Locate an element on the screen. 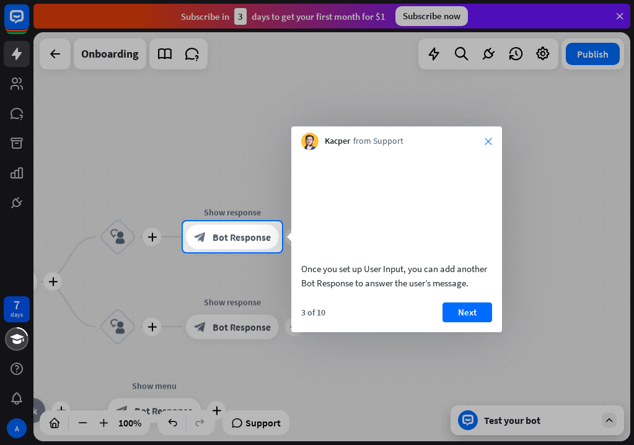 The height and width of the screenshot is (445, 634). div: Once you set up User Input, you can add another Bot Response to answer the user’s message. is located at coordinates (396, 276).